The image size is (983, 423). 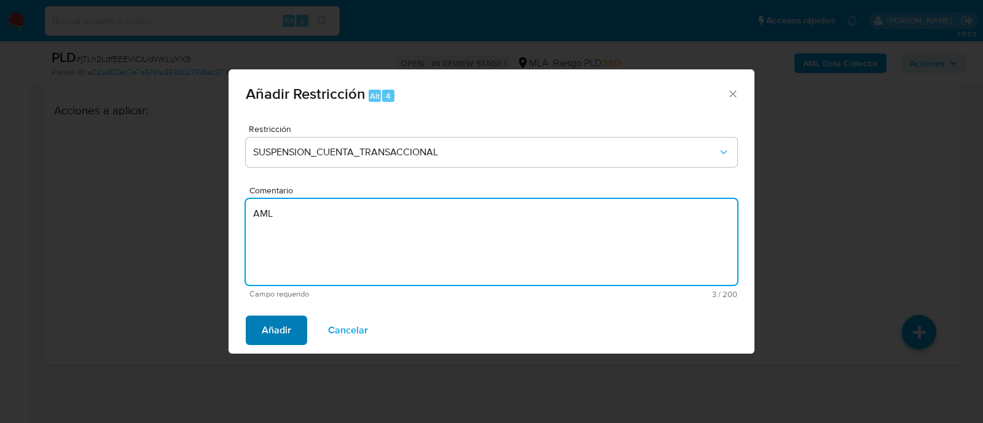 What do you see at coordinates (276, 330) in the screenshot?
I see `button: Añadir` at bounding box center [276, 330].